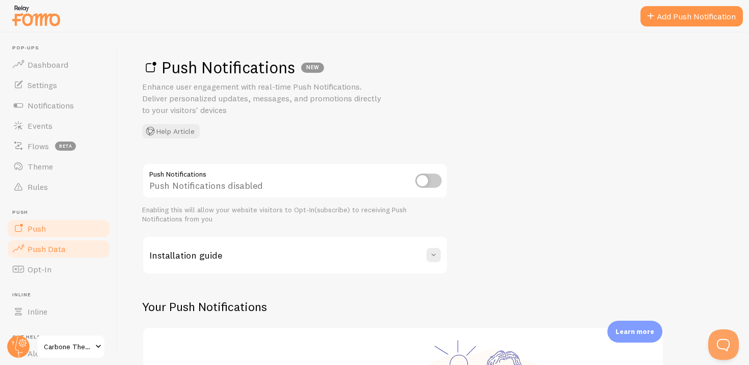 The height and width of the screenshot is (365, 749). Describe the element at coordinates (59, 249) in the screenshot. I see `a: Push Data` at that location.